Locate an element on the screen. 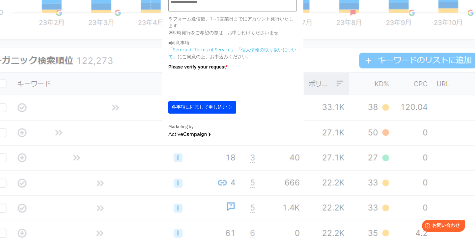 The height and width of the screenshot is (243, 475). span: お問い合わせ is located at coordinates (30, 8).